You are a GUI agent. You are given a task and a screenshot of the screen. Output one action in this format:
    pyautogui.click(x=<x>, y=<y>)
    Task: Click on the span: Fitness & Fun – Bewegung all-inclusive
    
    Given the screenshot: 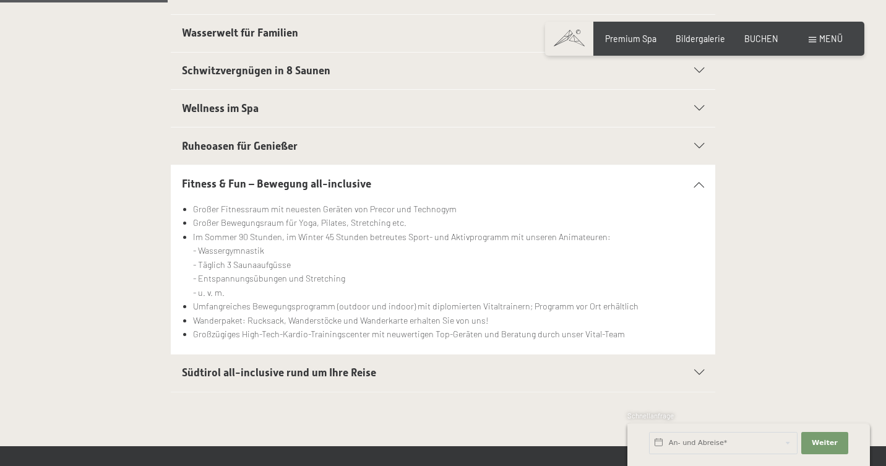 What is the action you would take?
    pyautogui.click(x=277, y=184)
    